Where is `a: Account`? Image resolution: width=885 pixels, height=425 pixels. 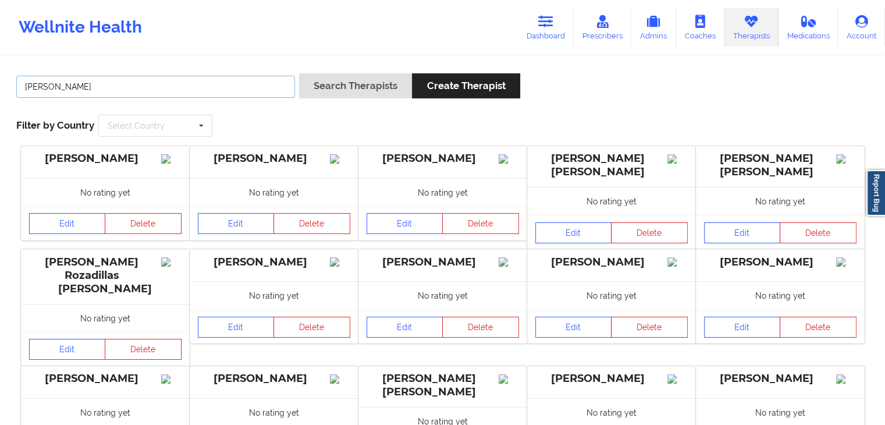
a: Account is located at coordinates (861, 27).